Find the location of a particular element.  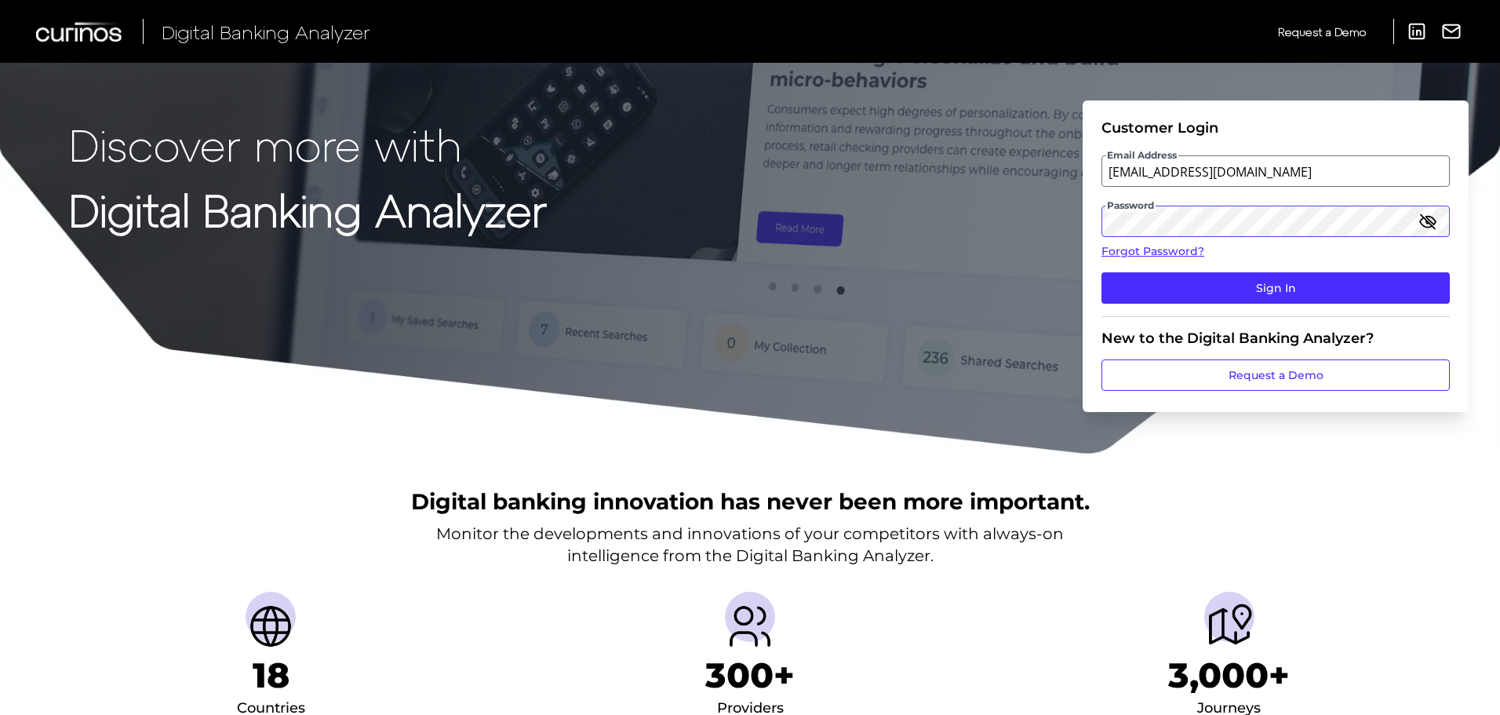

span: Request a Demo is located at coordinates (1322, 31).